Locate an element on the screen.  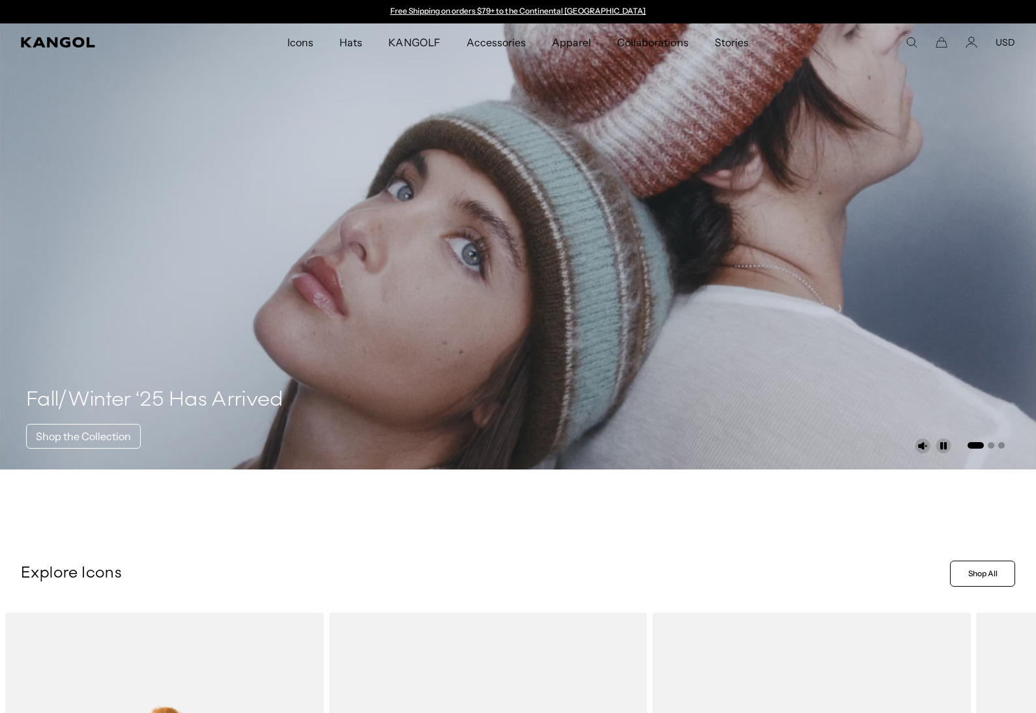
a: Accessories is located at coordinates (496, 42).